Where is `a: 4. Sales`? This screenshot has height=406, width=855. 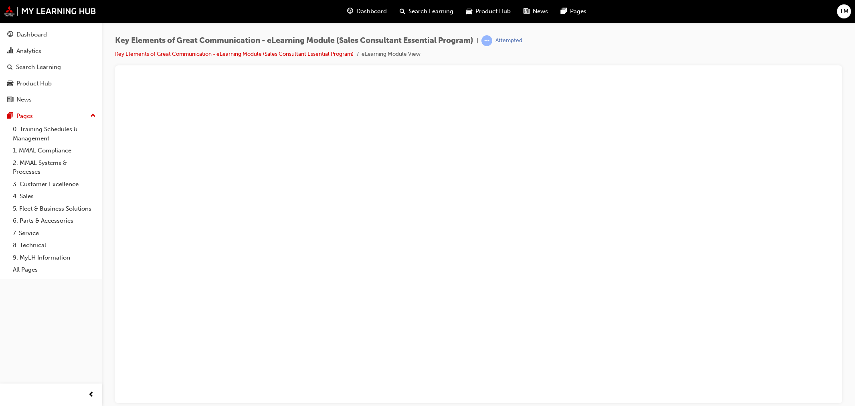 a: 4. Sales is located at coordinates (54, 196).